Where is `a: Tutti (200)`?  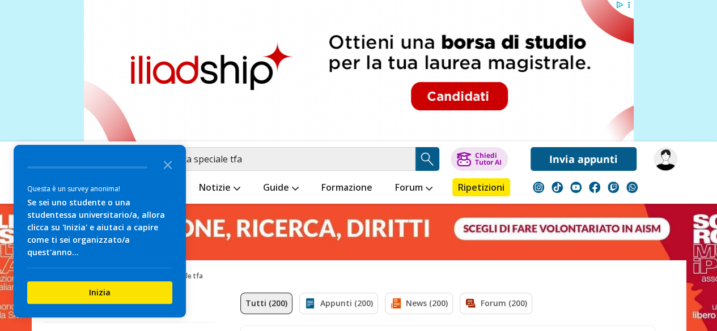
a: Tutti (200) is located at coordinates (266, 304).